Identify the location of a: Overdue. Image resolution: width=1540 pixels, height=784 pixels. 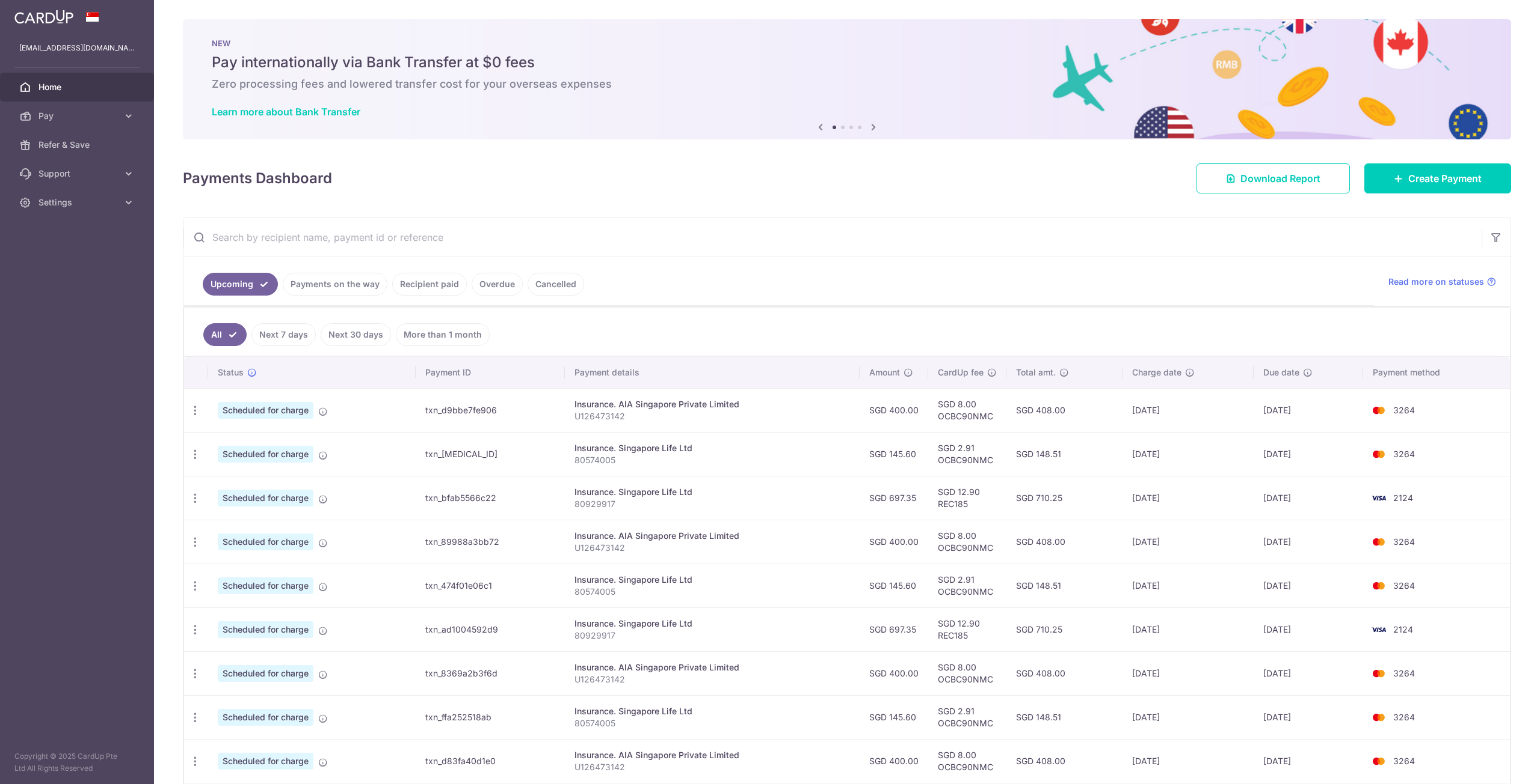
(497, 285).